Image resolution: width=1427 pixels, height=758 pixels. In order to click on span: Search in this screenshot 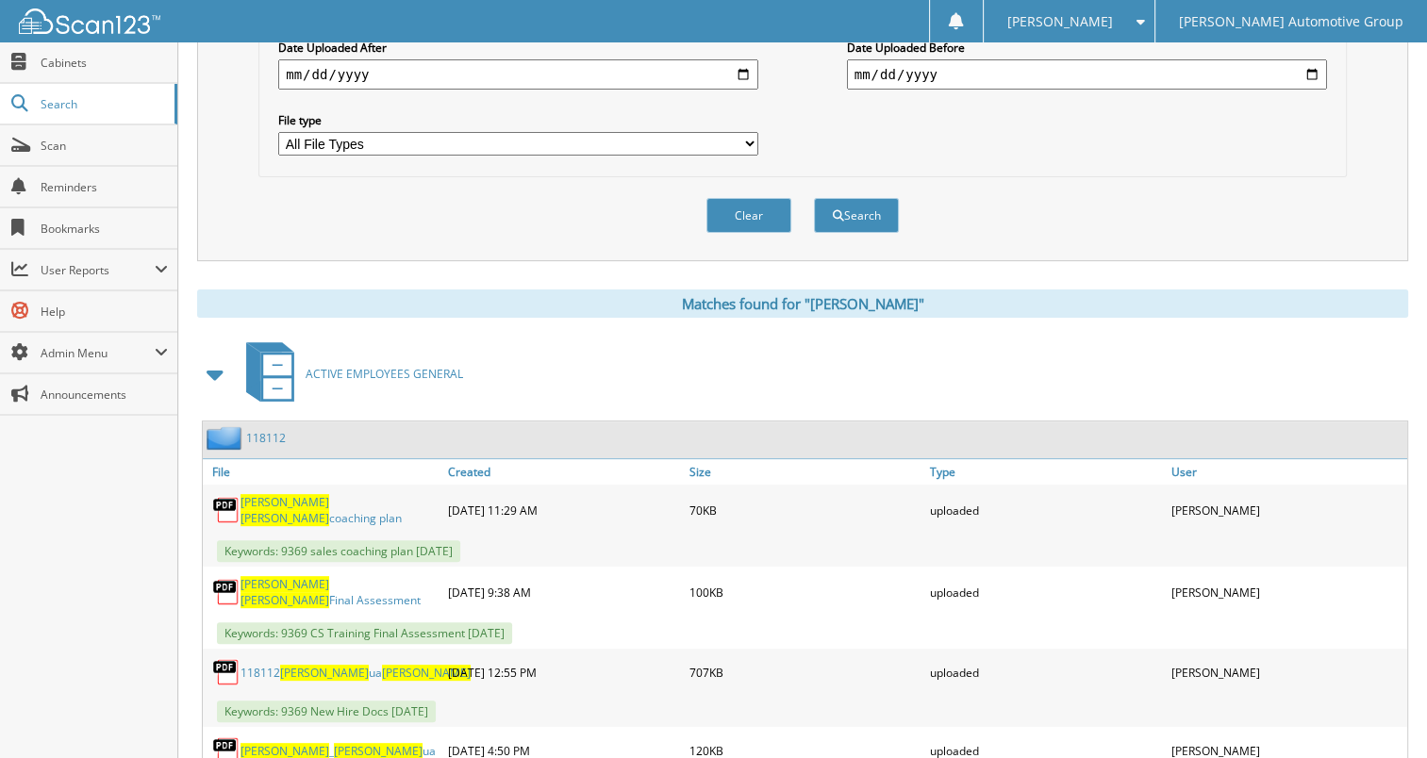, I will do `click(103, 104)`.